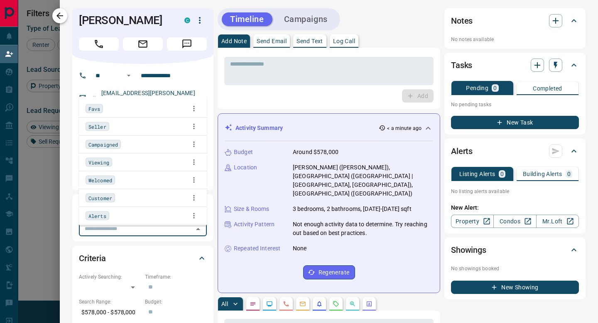  I want to click on span: Message, so click(187, 44).